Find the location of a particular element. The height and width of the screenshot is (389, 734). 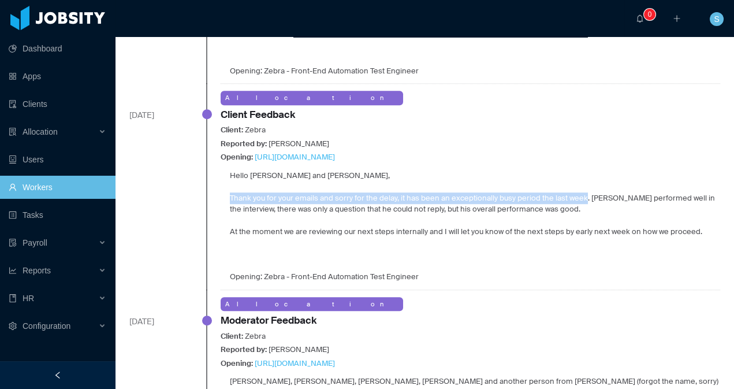

a: icon: appstoreApps is located at coordinates (57, 76).